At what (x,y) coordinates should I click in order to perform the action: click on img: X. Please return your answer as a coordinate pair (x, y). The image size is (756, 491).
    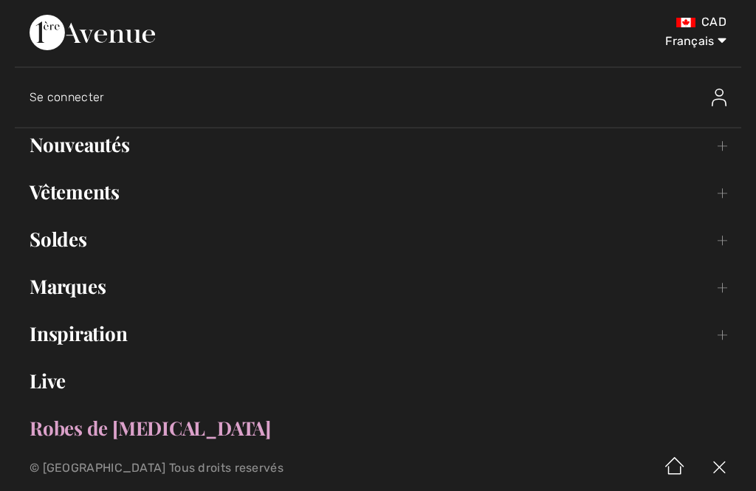
    Looking at the image, I should click on (719, 468).